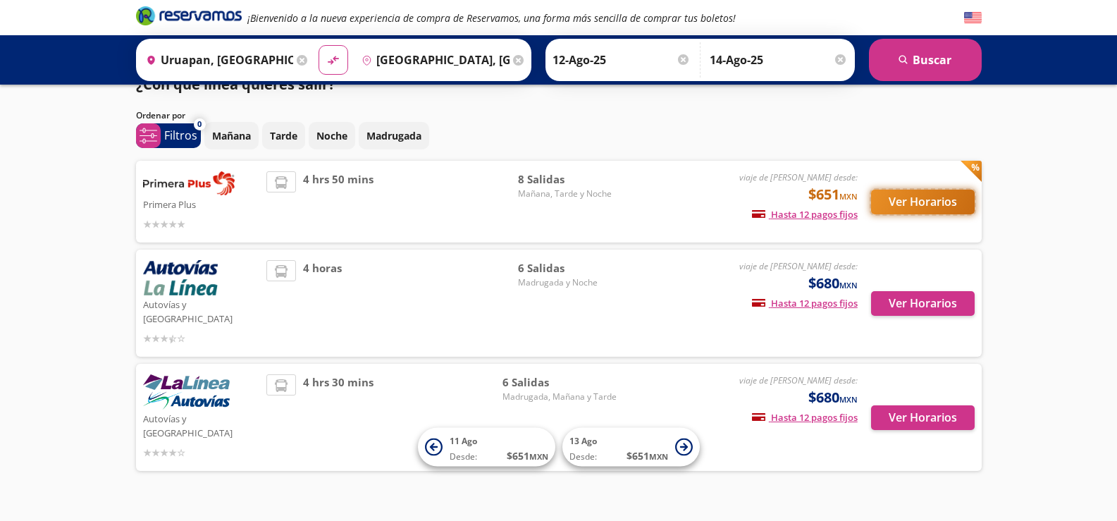  Describe the element at coordinates (231, 135) in the screenshot. I see `p: Mañana` at that location.